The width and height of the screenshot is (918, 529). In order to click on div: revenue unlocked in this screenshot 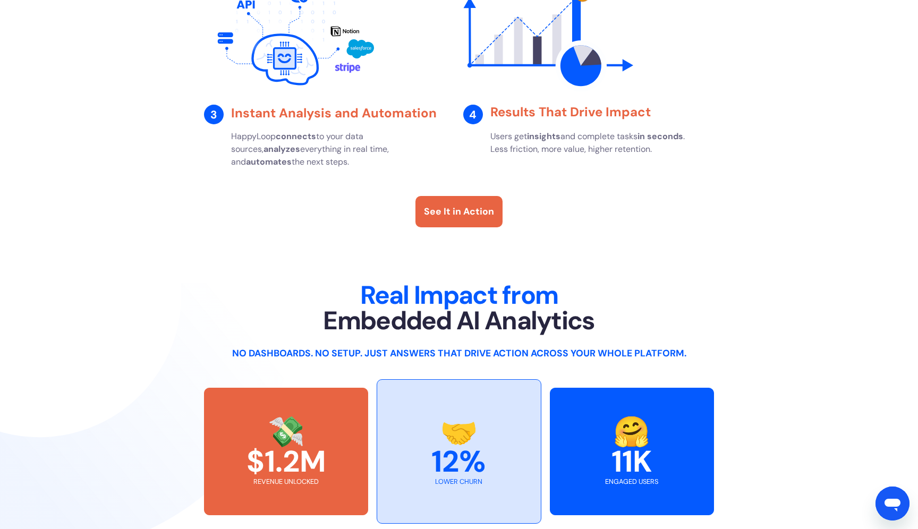, I will do `click(286, 481)`.